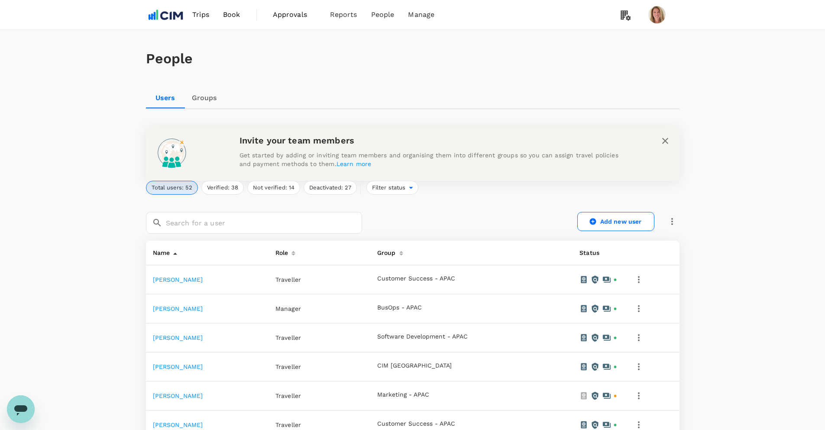  What do you see at coordinates (201, 15) in the screenshot?
I see `span: Trips` at bounding box center [201, 15].